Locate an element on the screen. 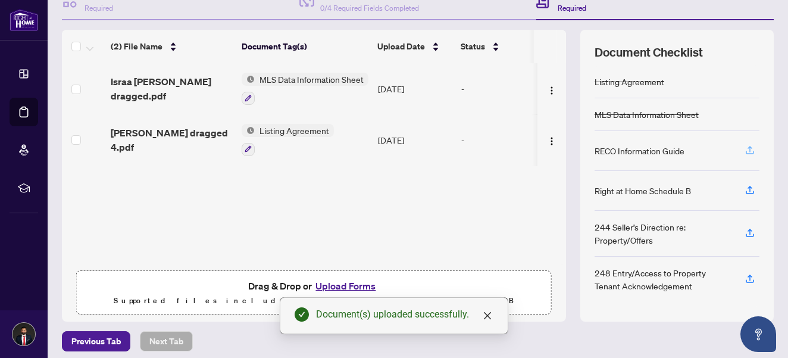 The image size is (788, 358). button: Open asap is located at coordinates (759, 334).